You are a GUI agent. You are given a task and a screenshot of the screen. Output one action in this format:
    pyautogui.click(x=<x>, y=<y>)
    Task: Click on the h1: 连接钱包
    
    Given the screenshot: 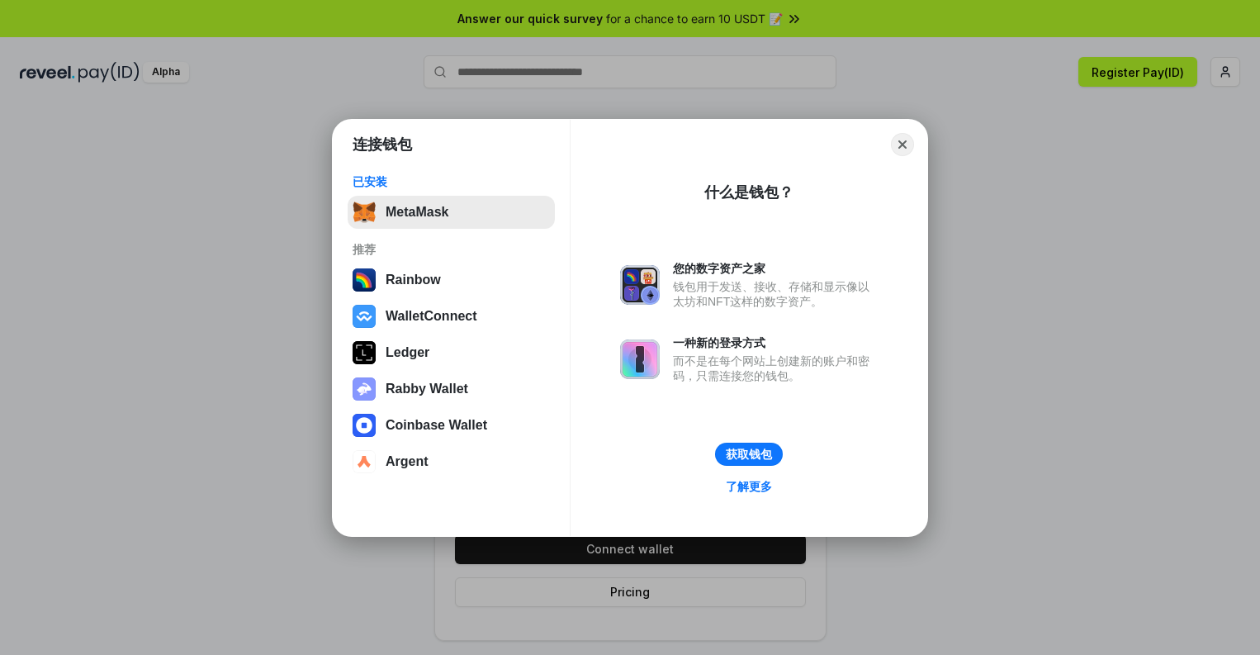 What is the action you would take?
    pyautogui.click(x=382, y=144)
    